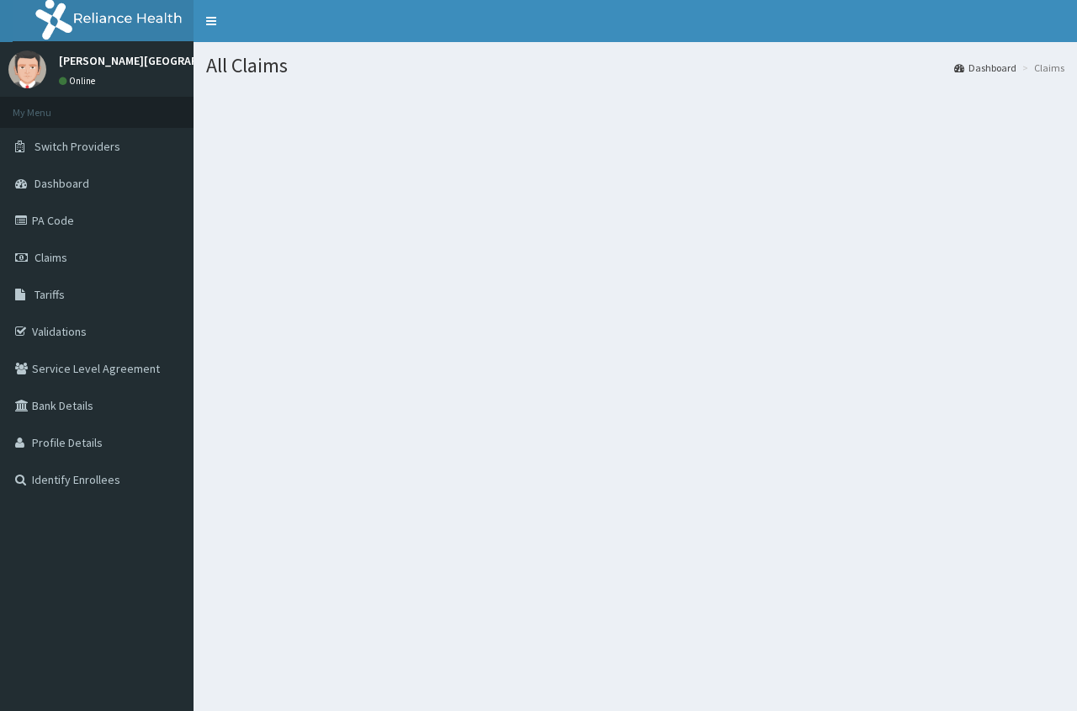 The width and height of the screenshot is (1077, 711). I want to click on span: Dashboard, so click(61, 183).